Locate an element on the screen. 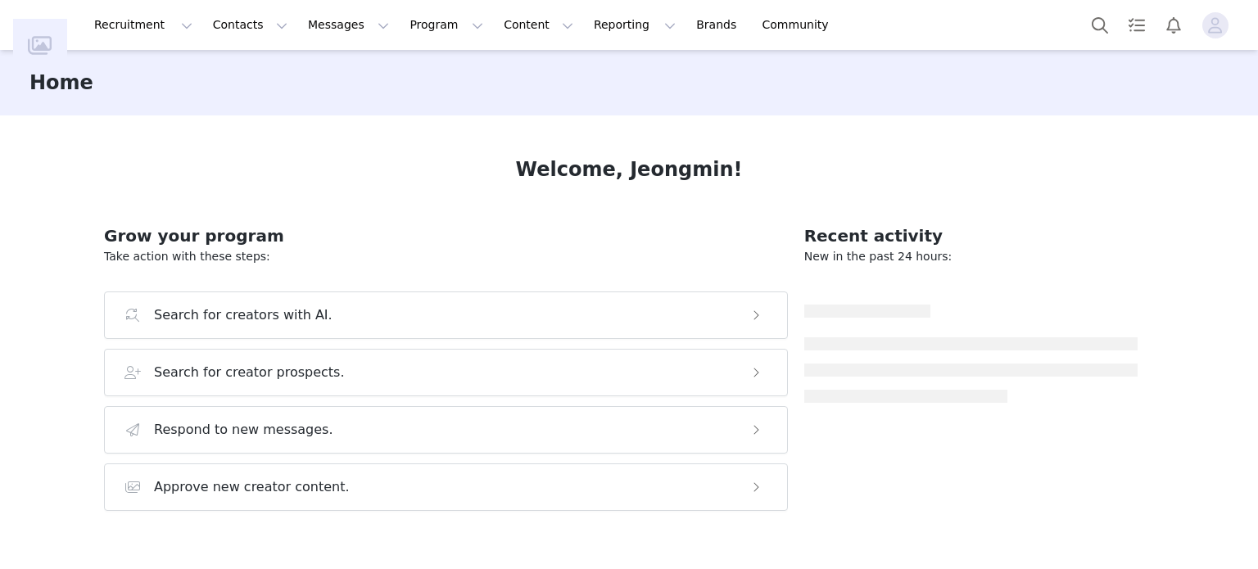  div: avatar is located at coordinates (1215, 25).